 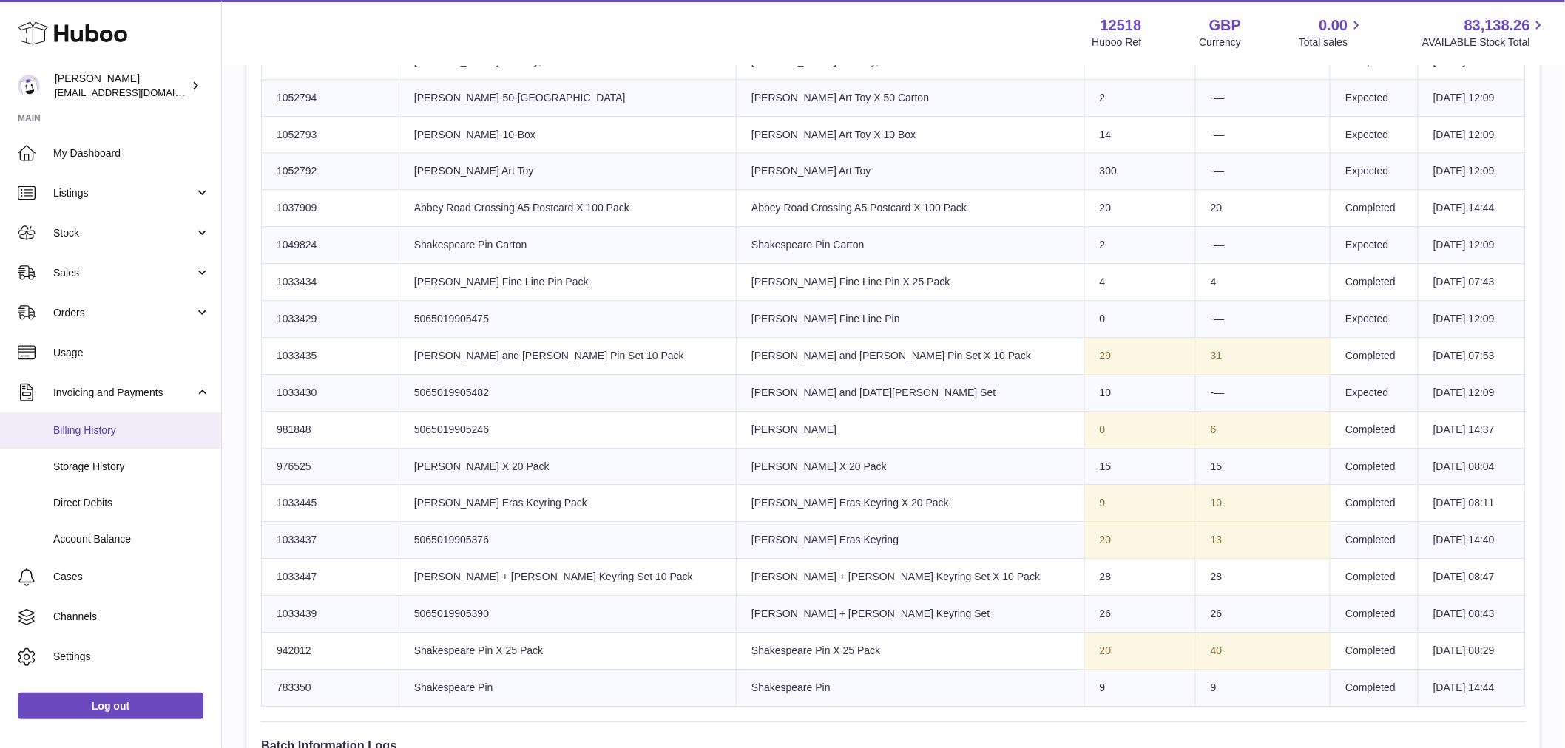 I want to click on span: Storage History, so click(x=132, y=467).